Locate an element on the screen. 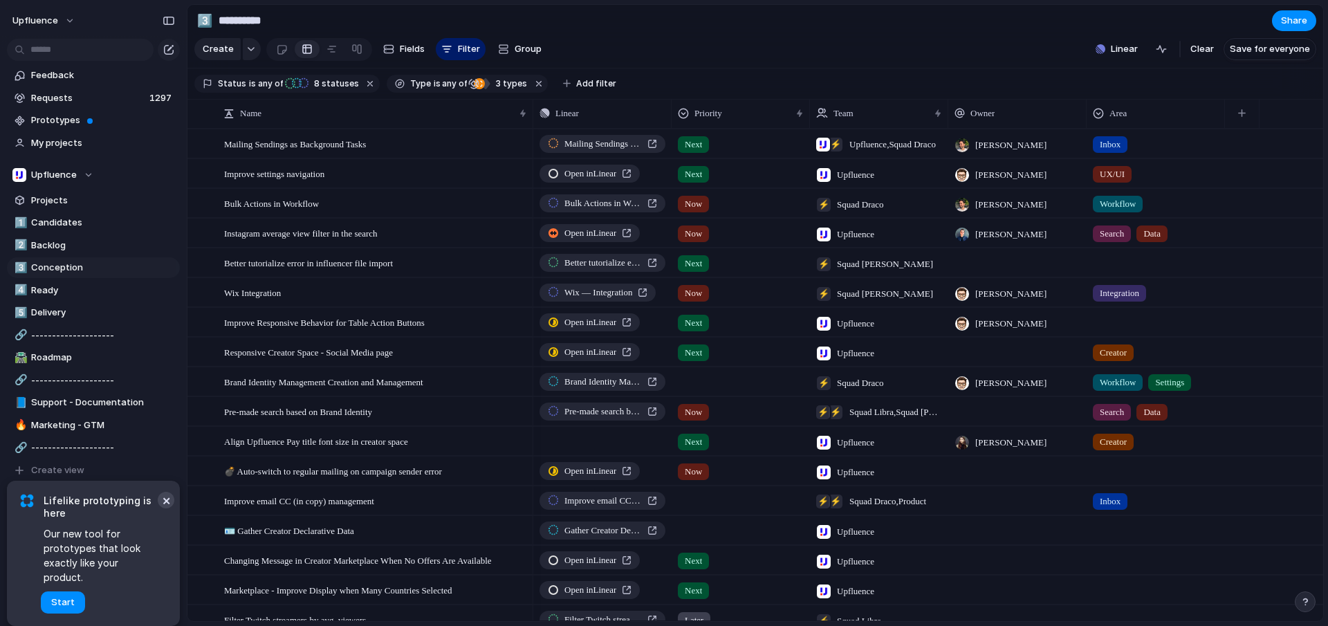 Image resolution: width=1328 pixels, height=626 pixels. span: Inbox is located at coordinates (1110, 145).